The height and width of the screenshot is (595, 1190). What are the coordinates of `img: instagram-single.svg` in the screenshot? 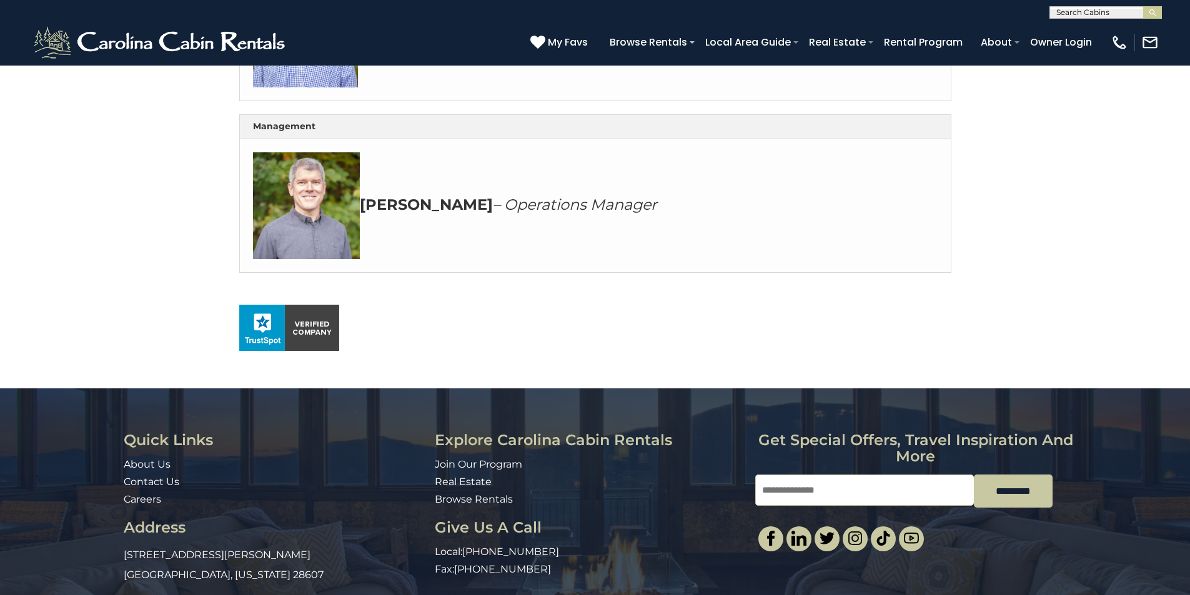 It's located at (855, 538).